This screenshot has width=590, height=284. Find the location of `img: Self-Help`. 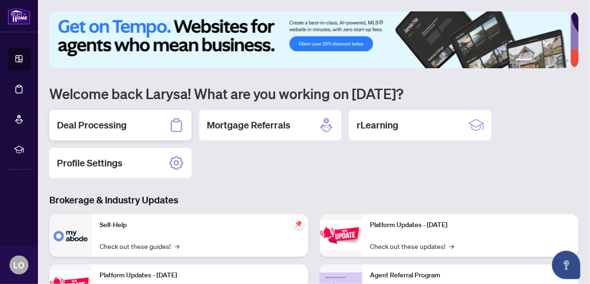

img: Self-Help is located at coordinates (71, 236).